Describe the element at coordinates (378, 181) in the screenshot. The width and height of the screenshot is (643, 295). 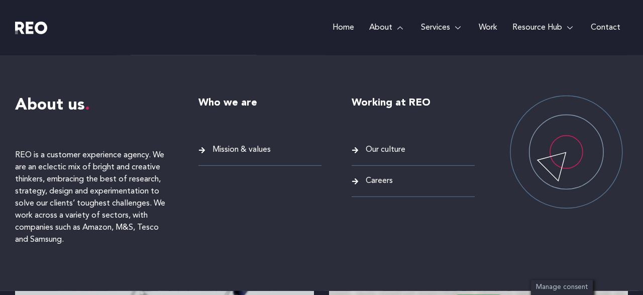
I see `span: Careers` at that location.